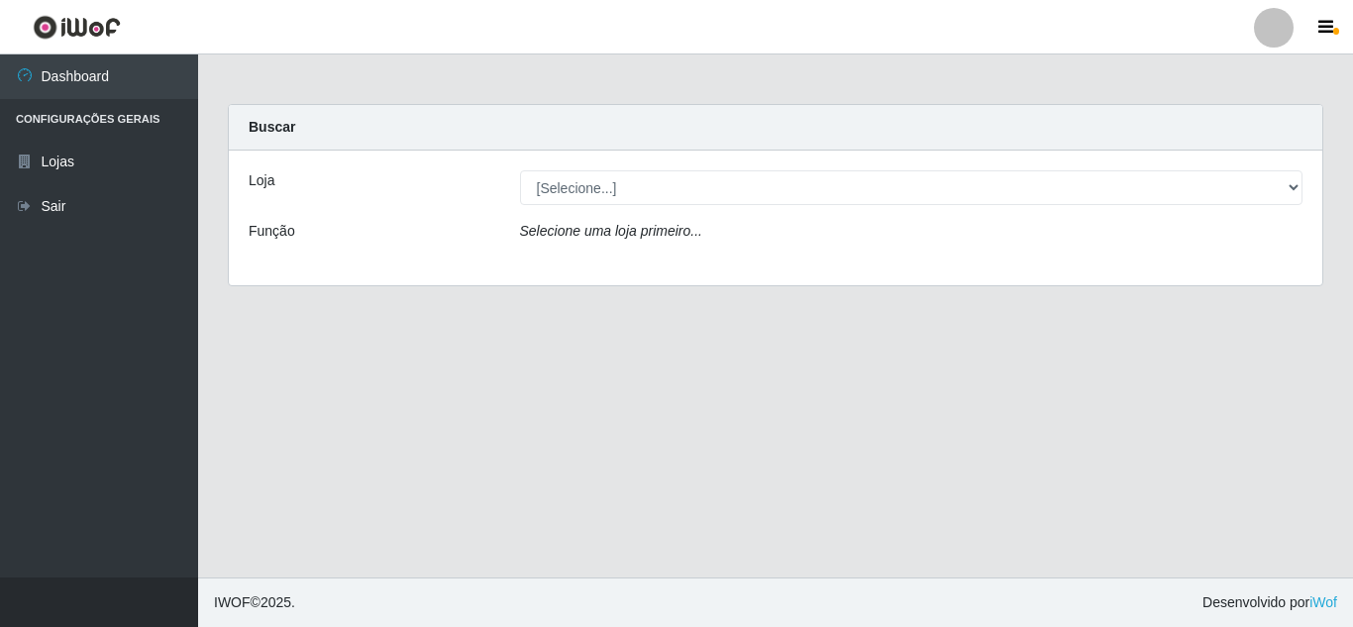  I want to click on span: Desenvolvido por, so click(1270, 602).